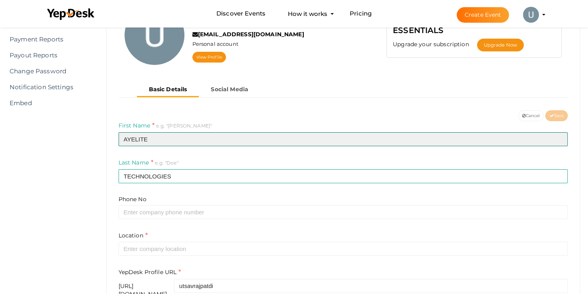 This screenshot has width=588, height=294. Describe the element at coordinates (136, 163) in the screenshot. I see `label: Last Name` at that location.